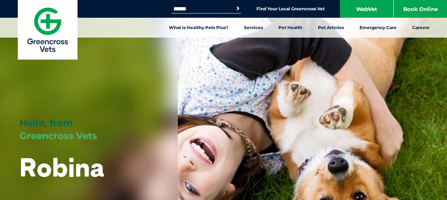  Describe the element at coordinates (58, 136) in the screenshot. I see `span: Greencross Vets` at that location.